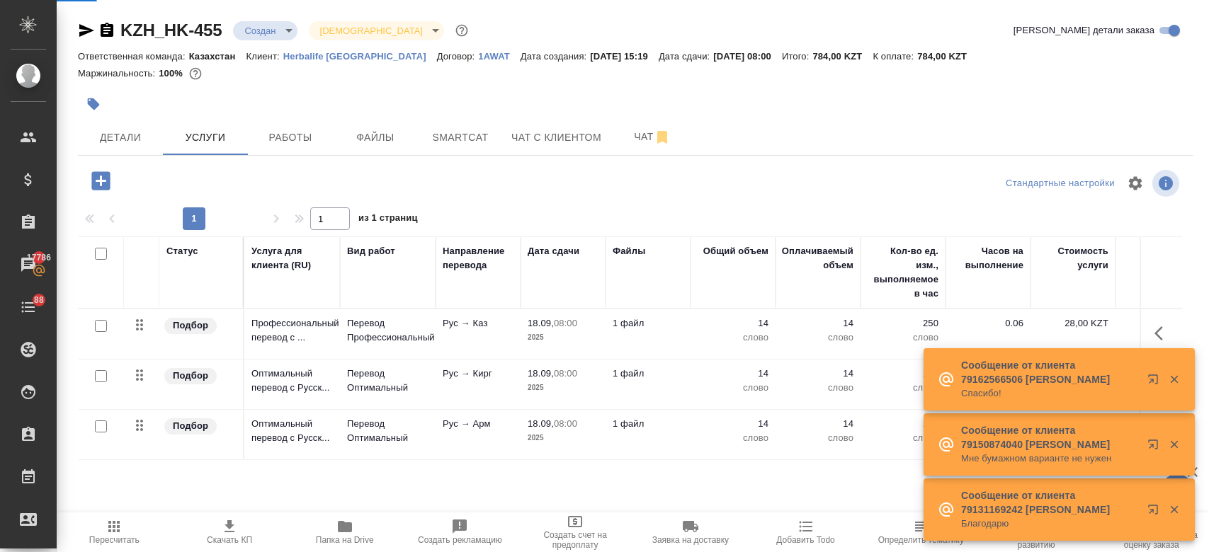 The image size is (1209, 552). I want to click on span: Добавить Todo, so click(805, 540).